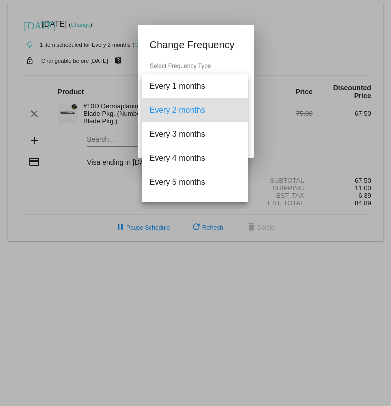 The image size is (391, 406). I want to click on span: Every 3 months, so click(195, 135).